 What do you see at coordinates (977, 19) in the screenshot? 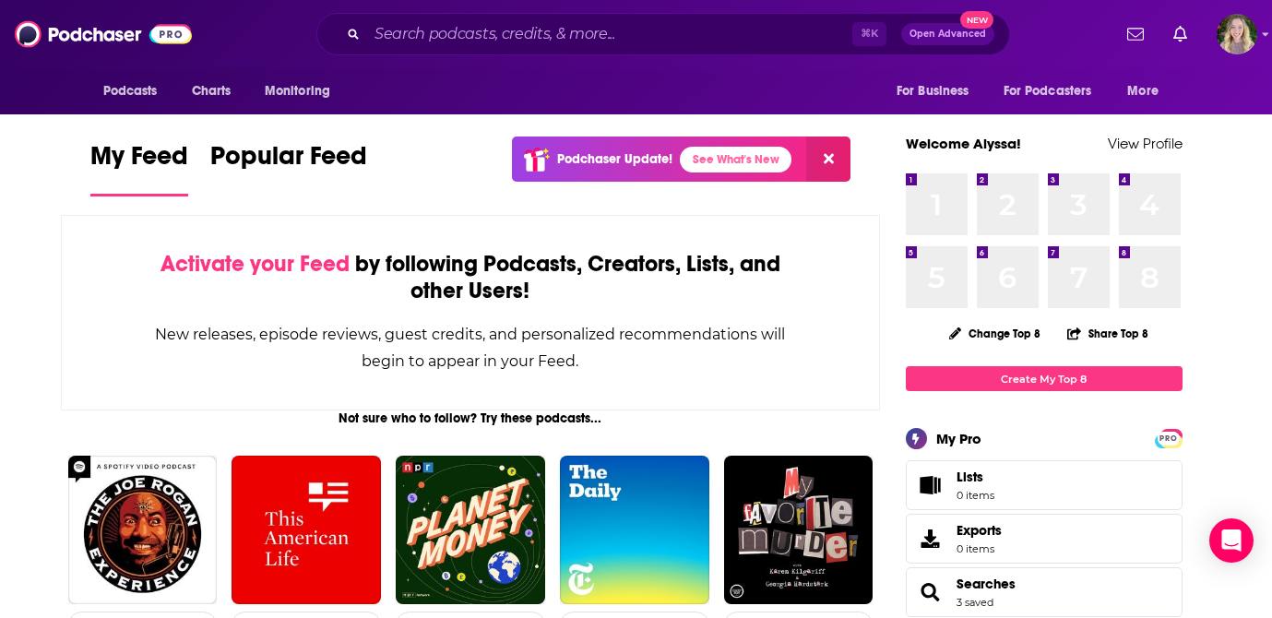
I see `span: New` at bounding box center [977, 19].